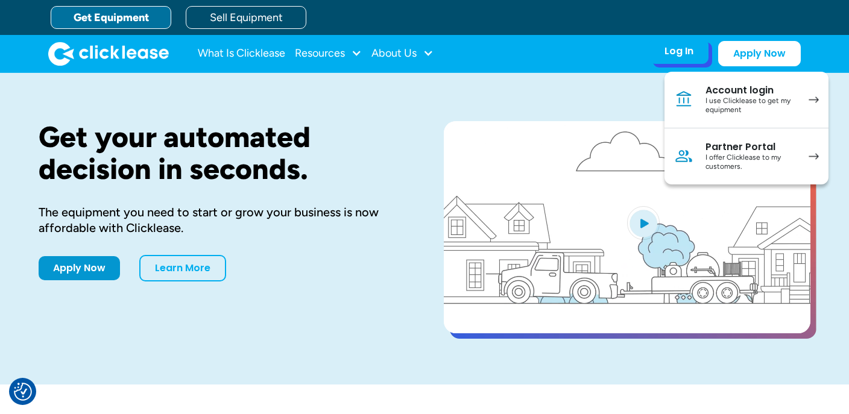 The image size is (849, 414). What do you see at coordinates (750, 162) in the screenshot?
I see `div: I offer Clicklease to my customers.` at bounding box center [750, 162].